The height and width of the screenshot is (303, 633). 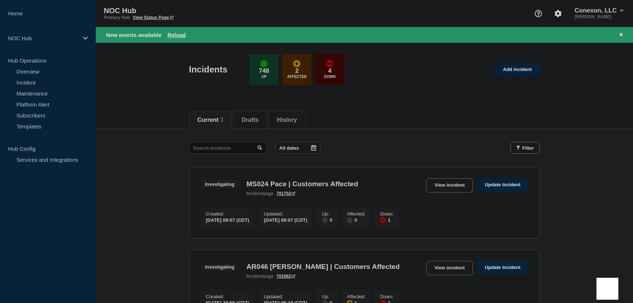 What do you see at coordinates (210, 120) in the screenshot?
I see `button: Current 3` at bounding box center [210, 120].